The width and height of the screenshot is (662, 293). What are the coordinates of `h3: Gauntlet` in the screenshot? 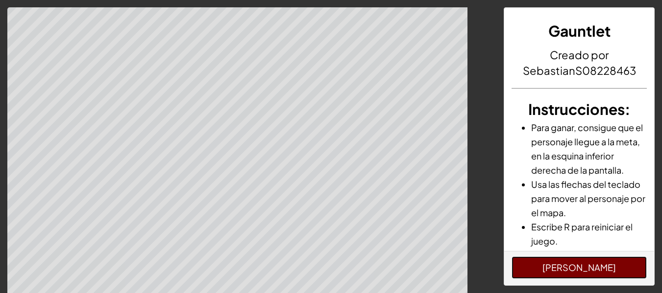 It's located at (579, 31).